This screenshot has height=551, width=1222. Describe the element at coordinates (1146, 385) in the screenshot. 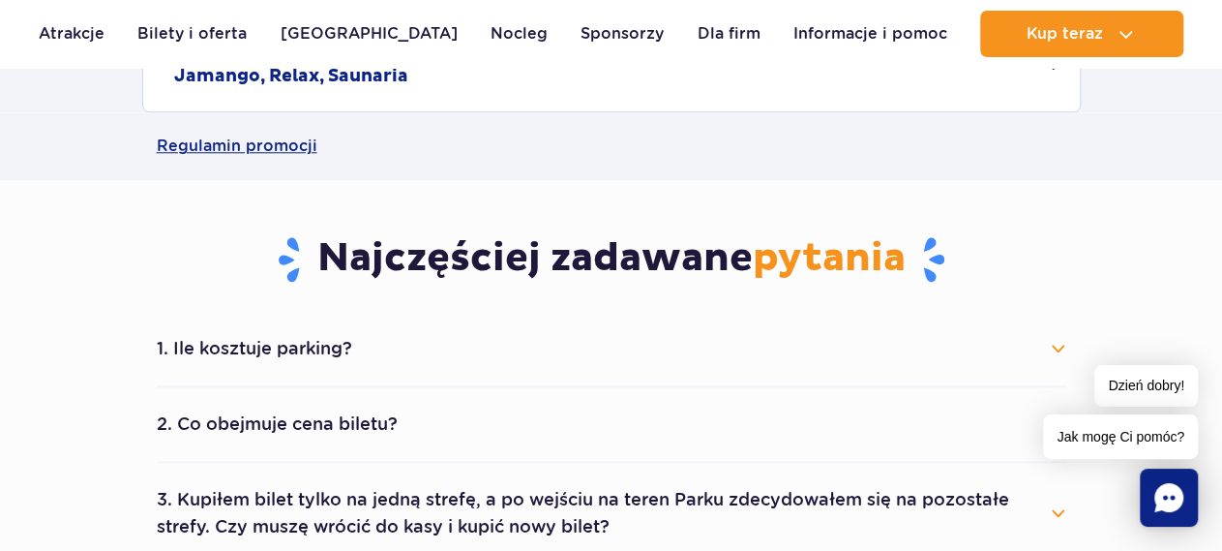

I see `span: Dzień dobry!` at that location.